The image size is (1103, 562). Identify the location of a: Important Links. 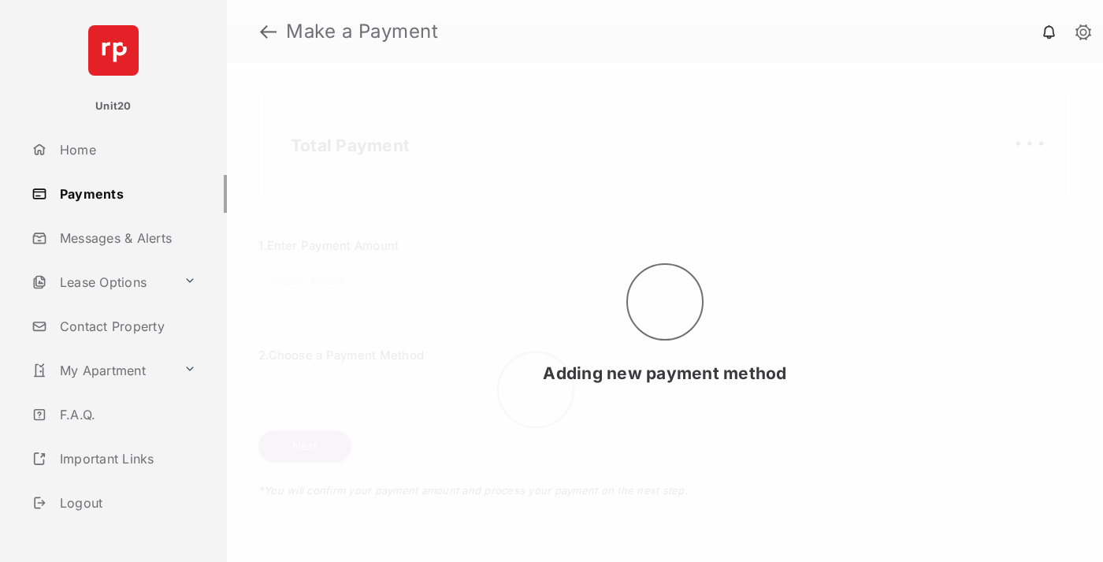
(113, 459).